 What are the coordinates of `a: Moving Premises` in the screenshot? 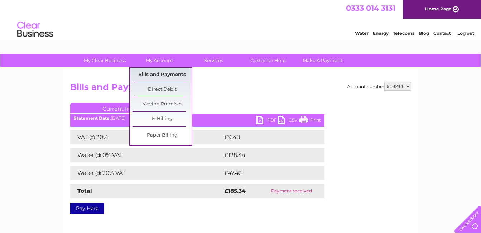 It's located at (162, 104).